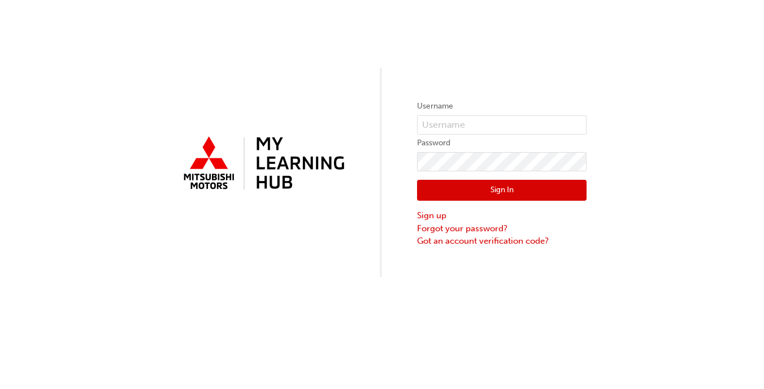 The width and height of the screenshot is (764, 389). What do you see at coordinates (502, 125) in the screenshot?
I see `input: Username` at bounding box center [502, 125].